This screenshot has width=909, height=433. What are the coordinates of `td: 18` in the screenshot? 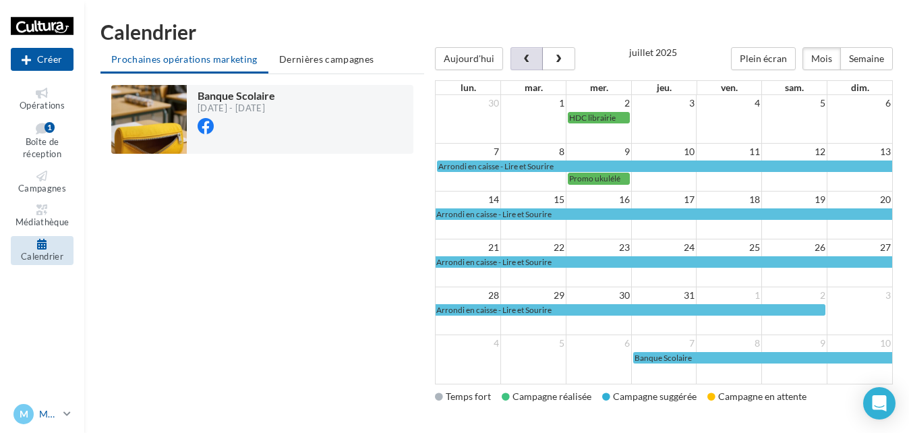 It's located at (729, 200).